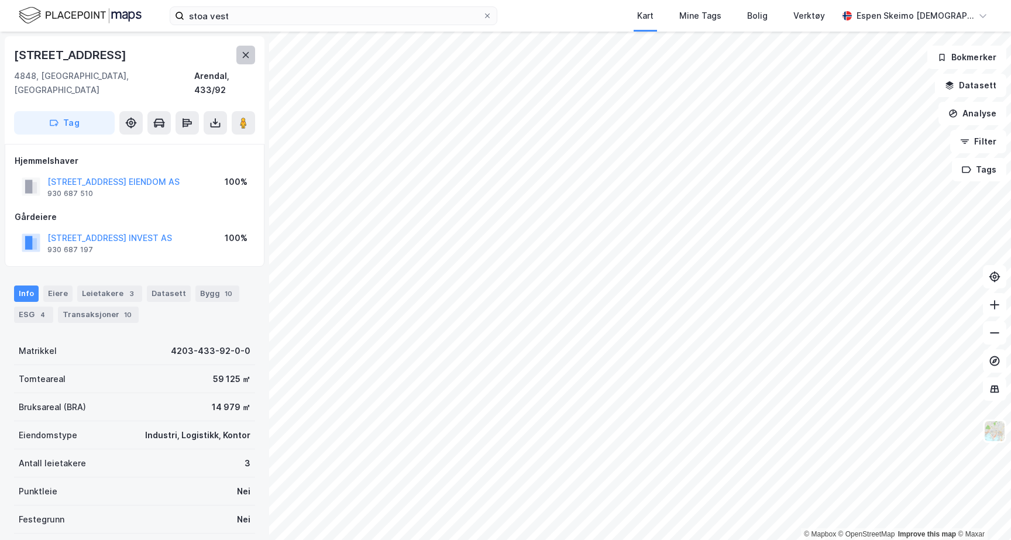  What do you see at coordinates (978, 170) in the screenshot?
I see `button: Tags` at bounding box center [978, 170].